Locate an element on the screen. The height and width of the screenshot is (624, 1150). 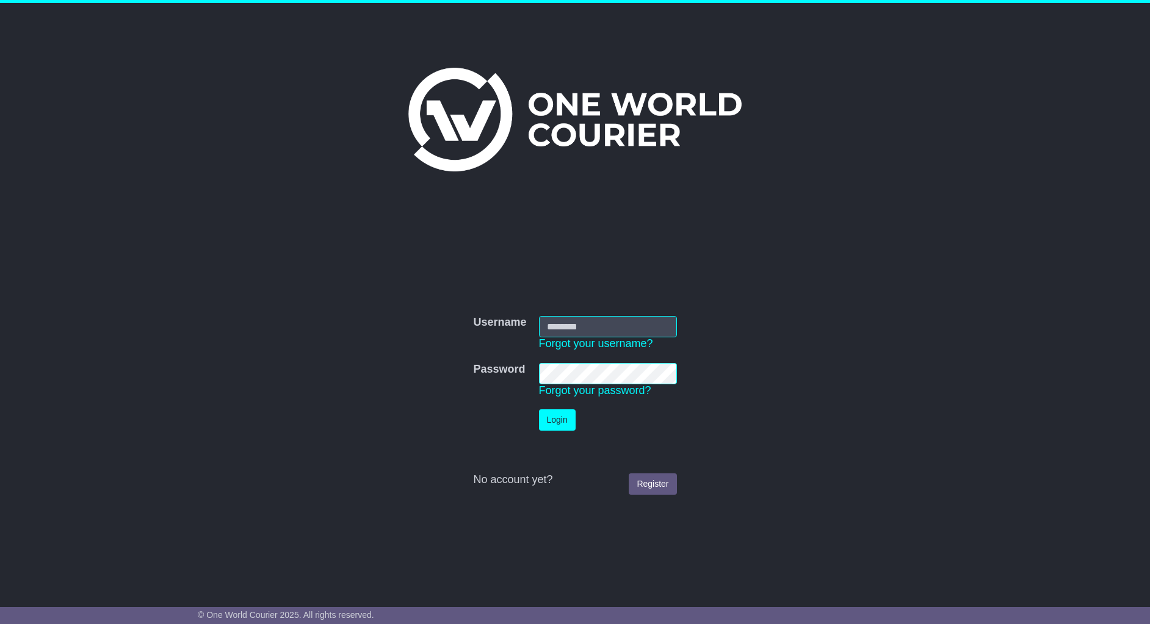
a: Forgot your password? is located at coordinates (595, 391).